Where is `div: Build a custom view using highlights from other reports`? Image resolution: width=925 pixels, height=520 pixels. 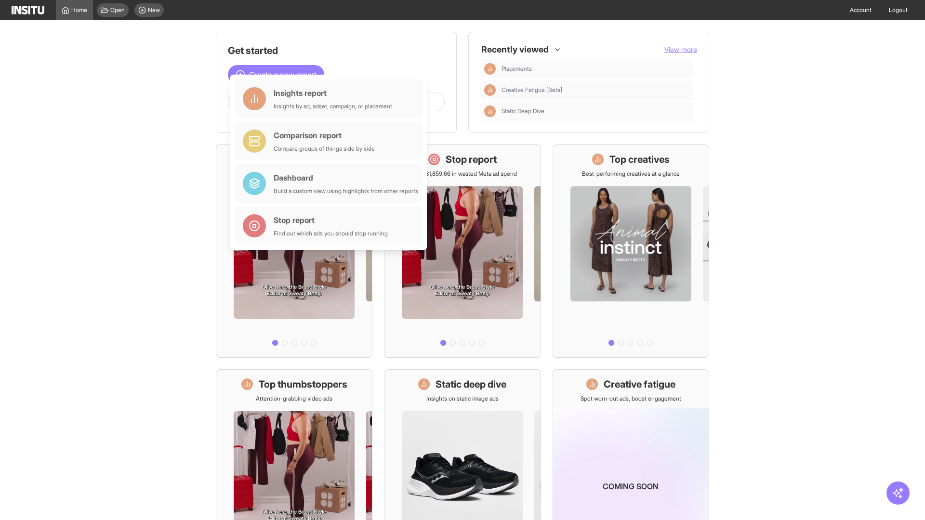
div: Build a custom view using highlights from other reports is located at coordinates (346, 191).